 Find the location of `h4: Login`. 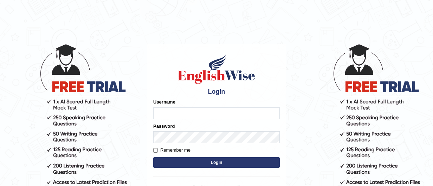

h4: Login is located at coordinates (216, 92).